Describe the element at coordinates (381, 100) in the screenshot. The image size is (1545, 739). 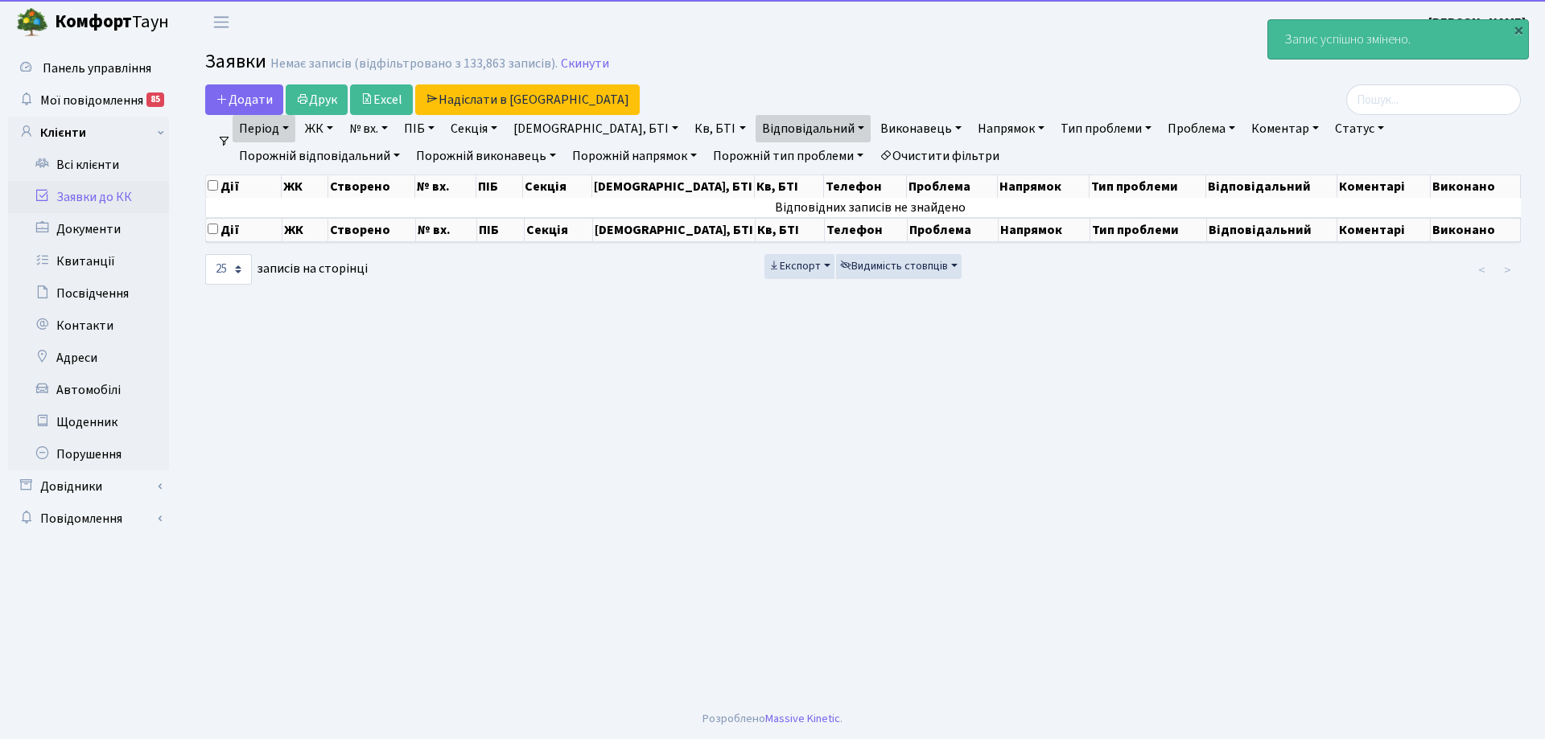
I see `a: Excel` at that location.